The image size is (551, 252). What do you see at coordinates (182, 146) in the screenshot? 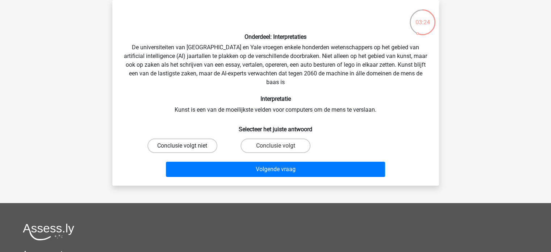
I see `label: Conclusie volgt niet` at bounding box center [182, 146].